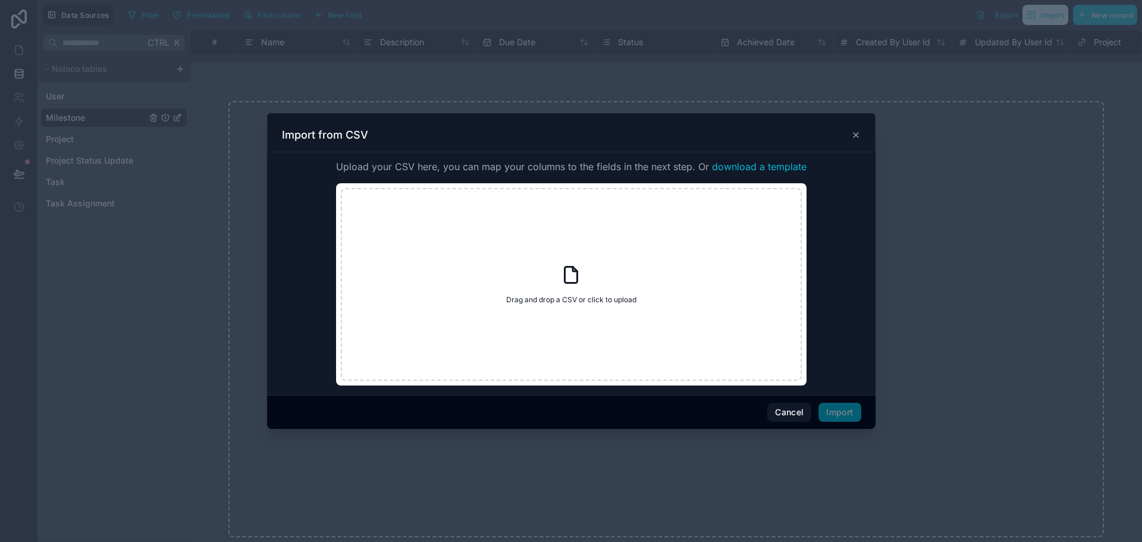 Image resolution: width=1142 pixels, height=542 pixels. Describe the element at coordinates (325, 135) in the screenshot. I see `h3: Import from CSV` at that location.